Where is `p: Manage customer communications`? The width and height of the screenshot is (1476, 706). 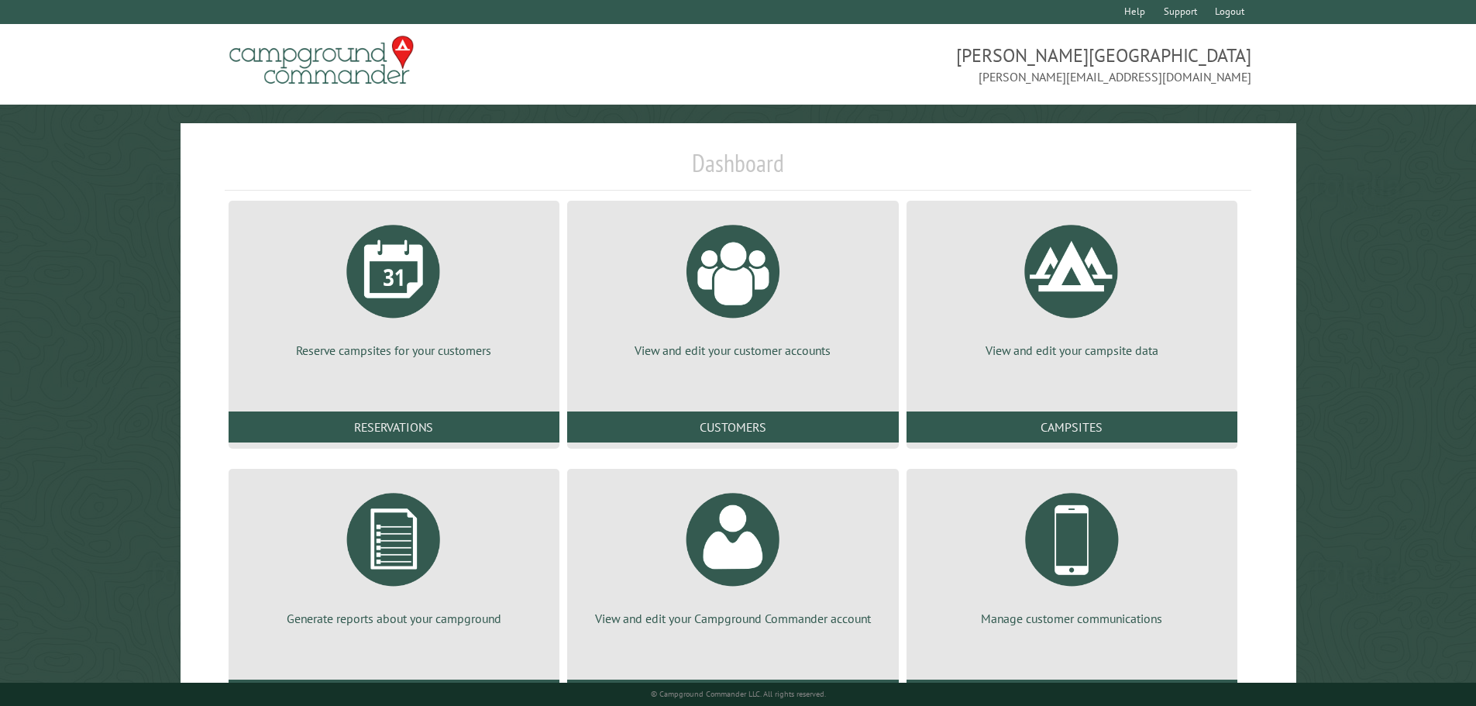
p: Manage customer communications is located at coordinates (1072, 618).